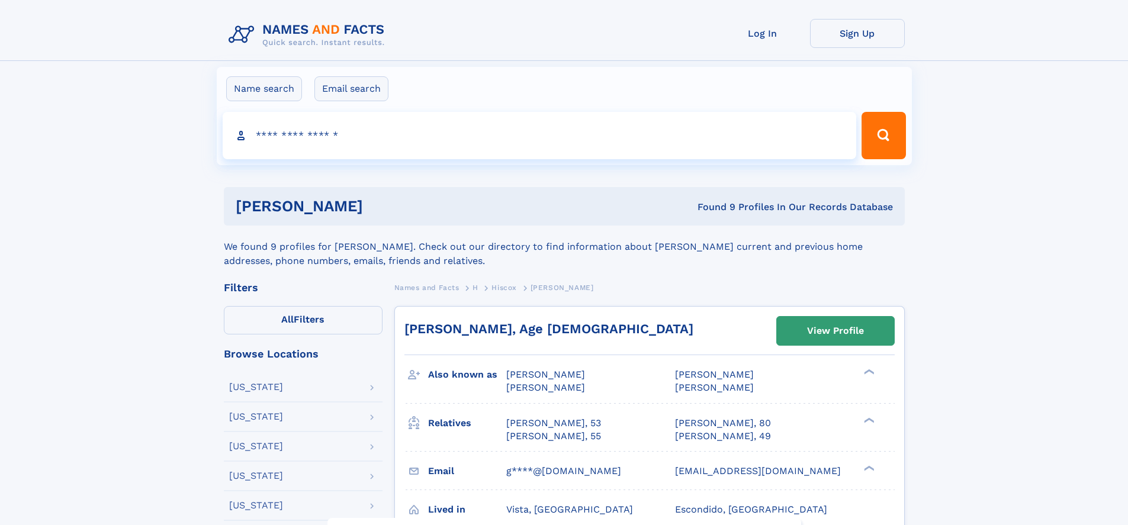  What do you see at coordinates (427, 287) in the screenshot?
I see `a: Names and Facts` at bounding box center [427, 287].